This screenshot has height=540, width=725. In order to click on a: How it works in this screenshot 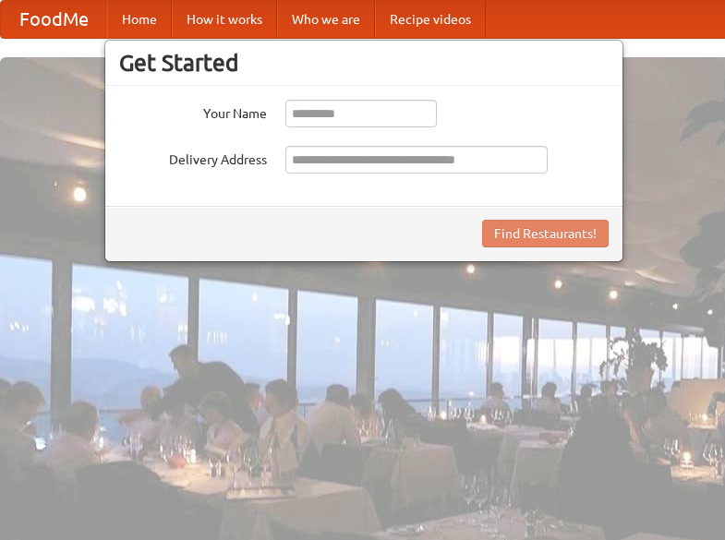, I will do `click(224, 19)`.